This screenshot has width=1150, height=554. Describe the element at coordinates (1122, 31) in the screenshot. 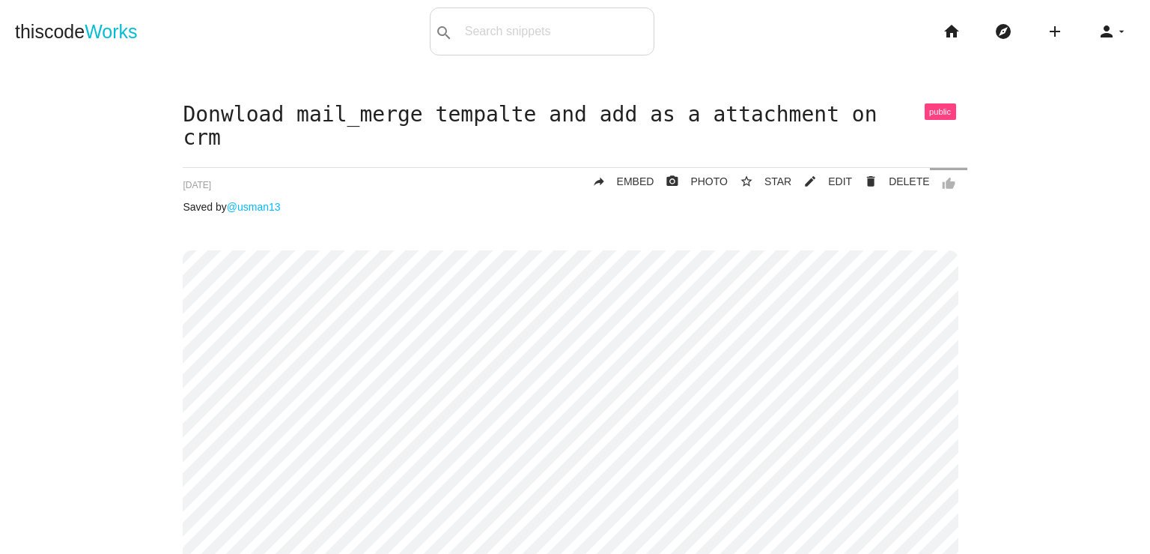

I see `i: arrow_drop_down` at that location.